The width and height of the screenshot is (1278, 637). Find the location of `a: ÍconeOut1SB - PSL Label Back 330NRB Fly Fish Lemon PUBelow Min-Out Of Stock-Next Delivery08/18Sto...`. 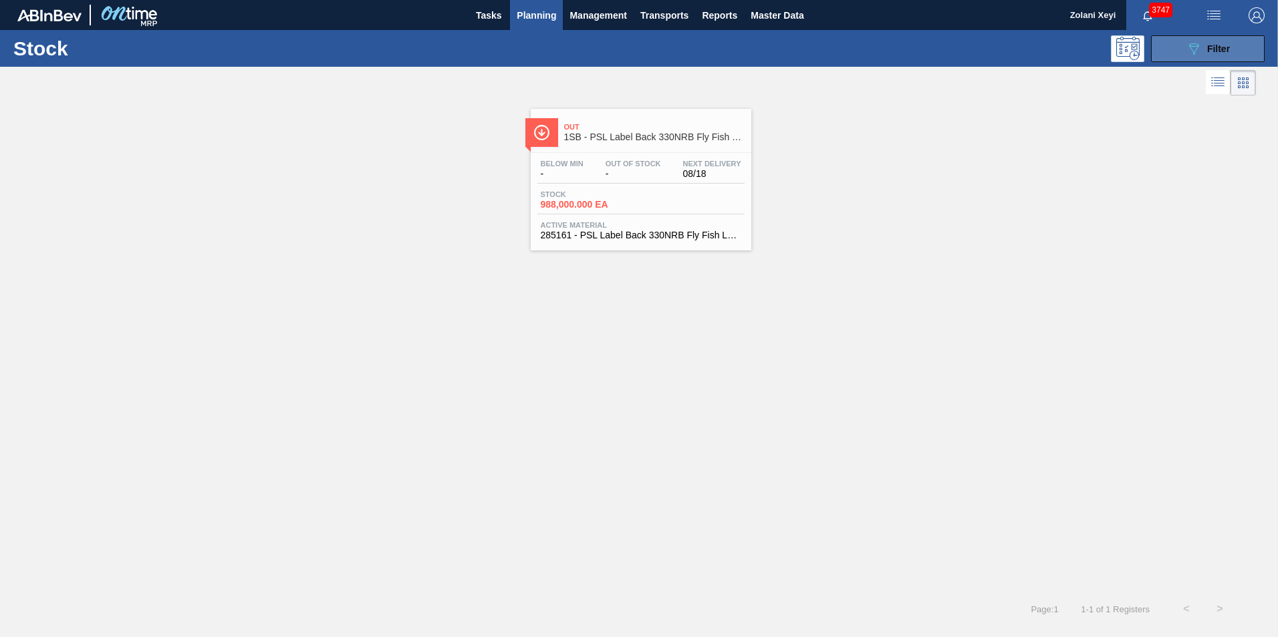

a: ÍconeOut1SB - PSL Label Back 330NRB Fly Fish Lemon PUBelow Min-Out Of Stock-Next Delivery08/18Sto... is located at coordinates (639, 174).